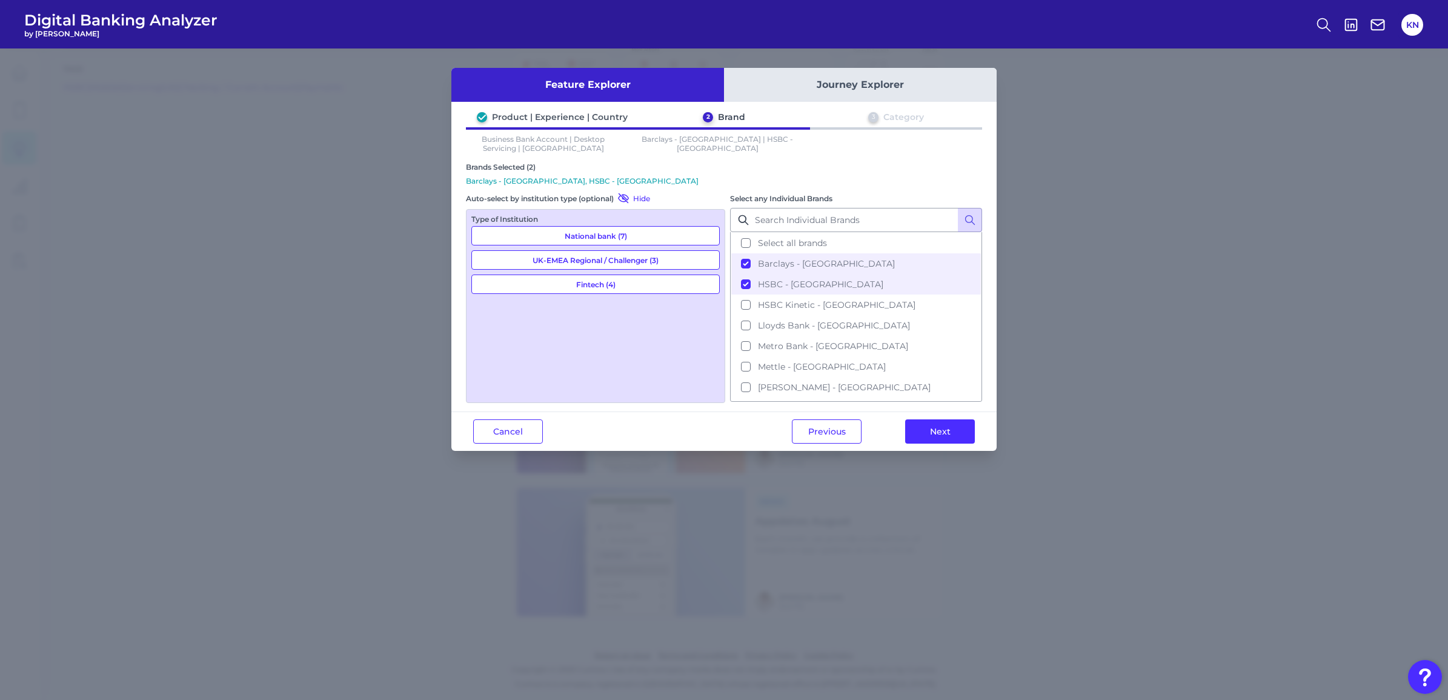 The image size is (1448, 700). Describe the element at coordinates (596, 198) in the screenshot. I see `div: Auto-select by institution type (optional)` at that location.